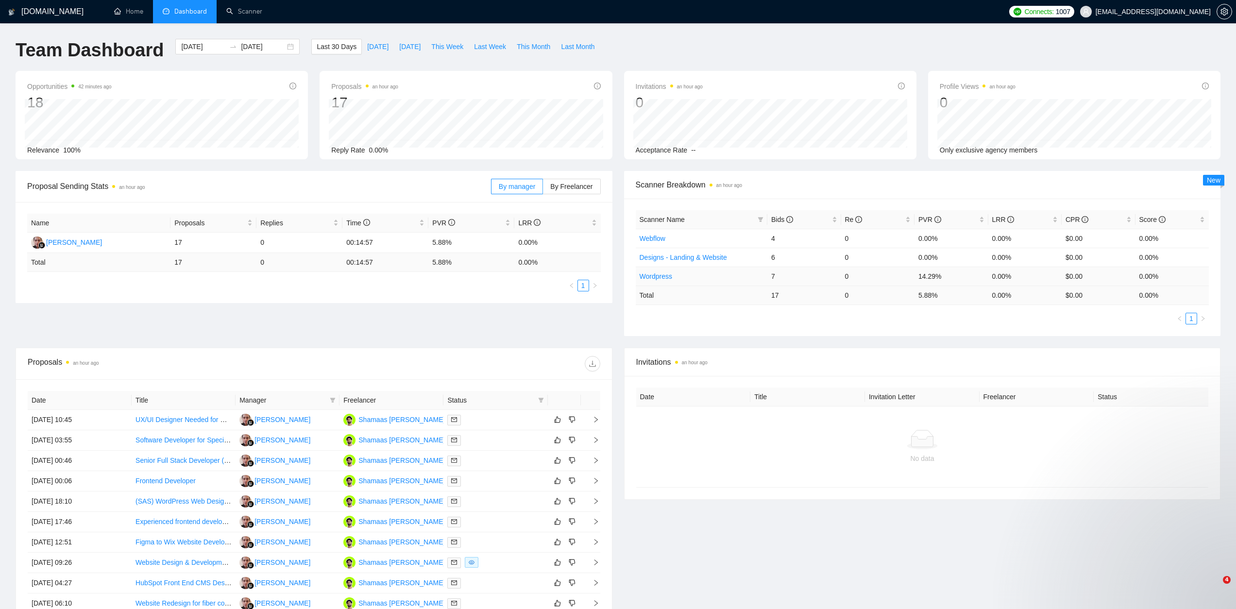 This screenshot has width=1236, height=609. Describe the element at coordinates (1151, 397) in the screenshot. I see `th: Status` at that location.